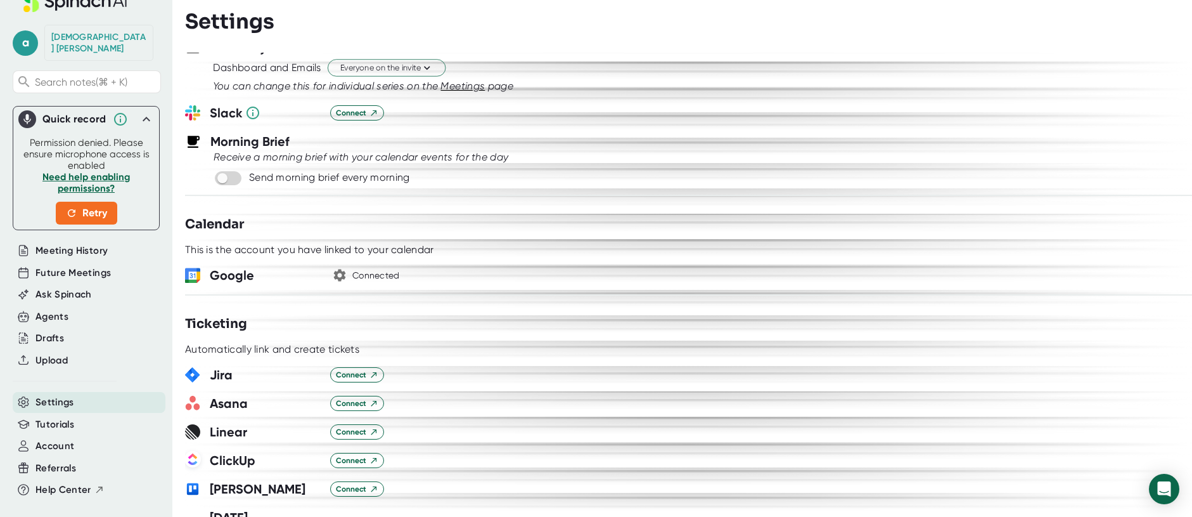 The image size is (1192, 517). I want to click on button: Settings, so click(55, 402).